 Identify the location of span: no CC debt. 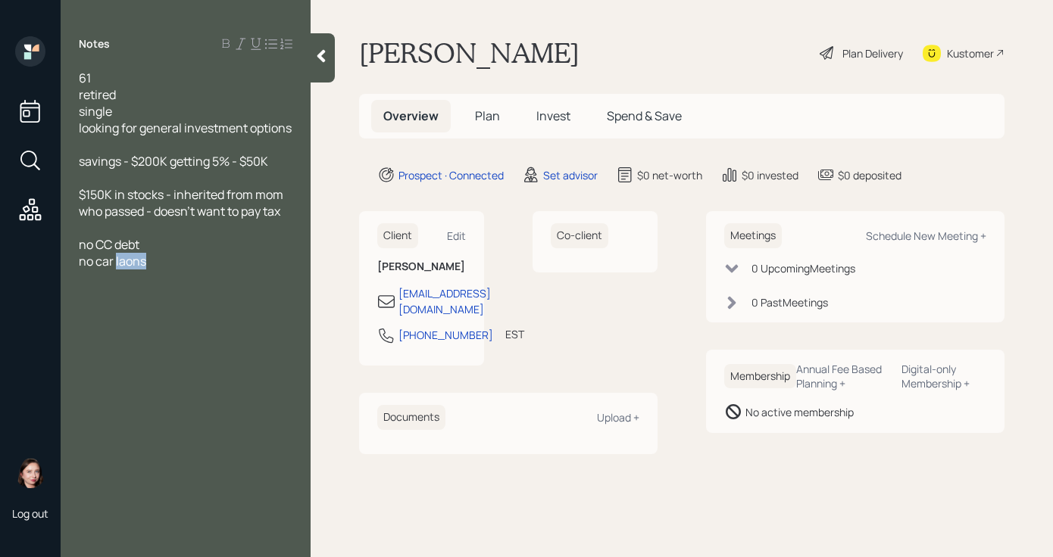
(109, 245).